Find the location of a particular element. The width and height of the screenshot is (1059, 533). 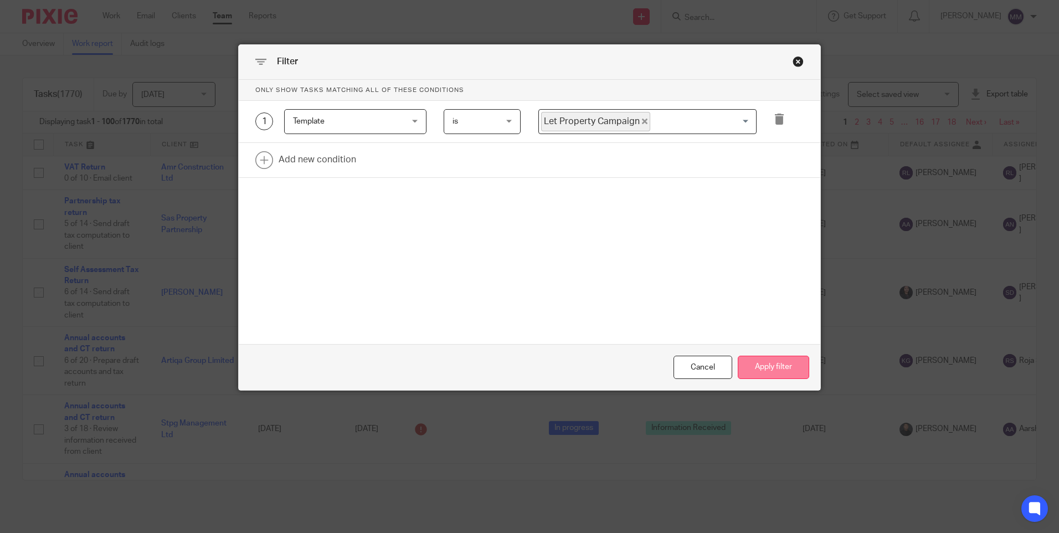

span: Filter is located at coordinates (287, 61).